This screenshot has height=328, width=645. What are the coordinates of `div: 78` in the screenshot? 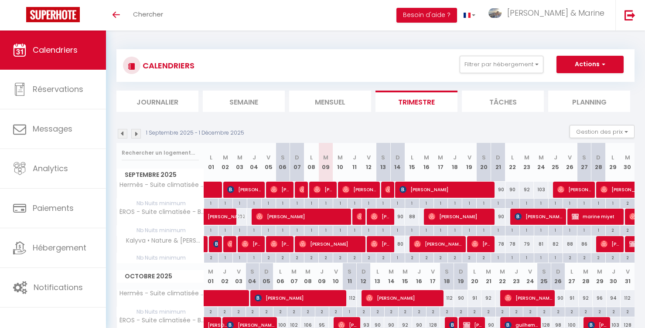 It's located at (498, 244).